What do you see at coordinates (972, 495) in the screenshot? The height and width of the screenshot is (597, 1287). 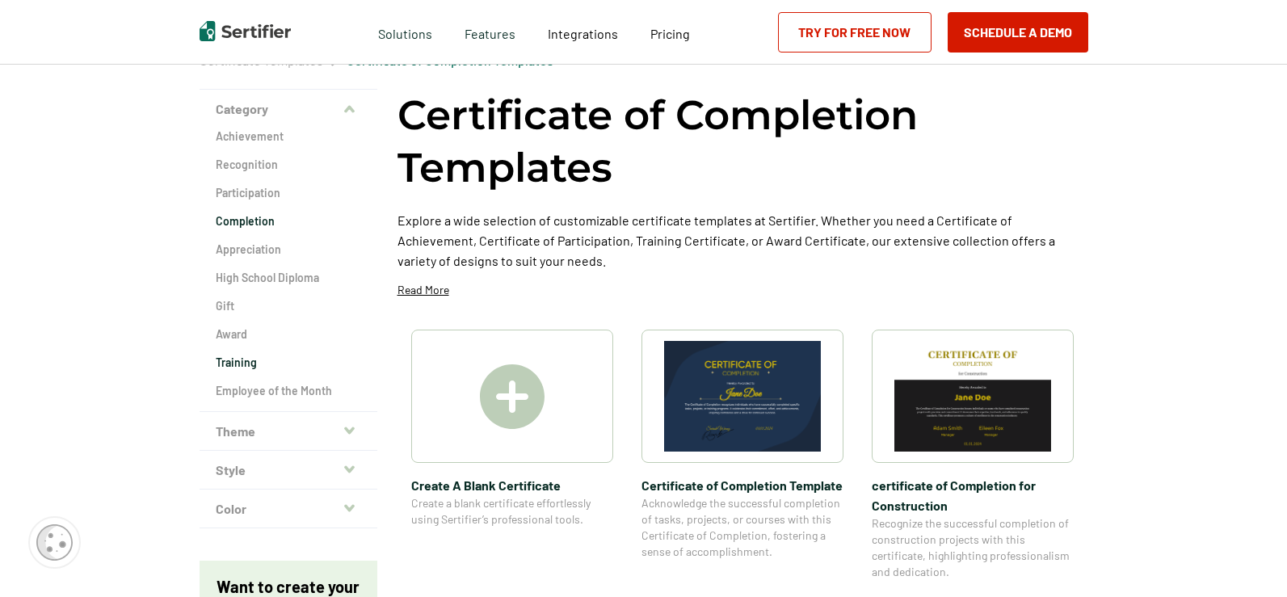 I see `span: certificate of Completion for Construction` at bounding box center [972, 495].